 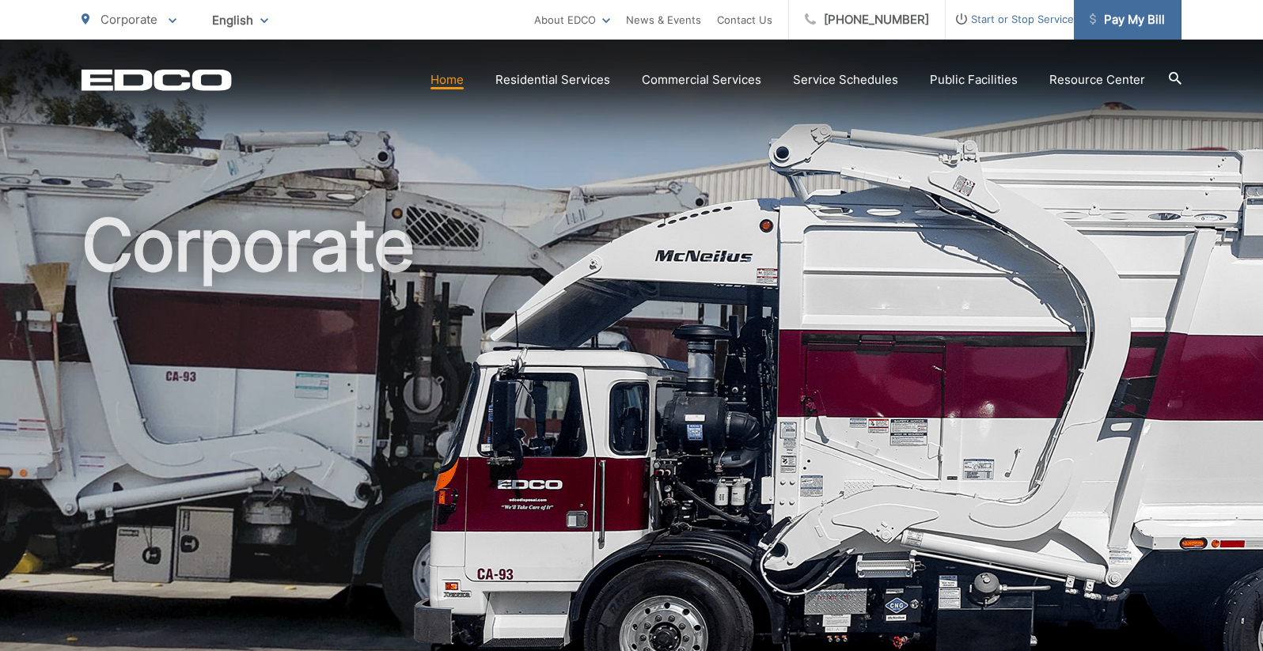 What do you see at coordinates (845, 80) in the screenshot?
I see `a: Service Schedules` at bounding box center [845, 80].